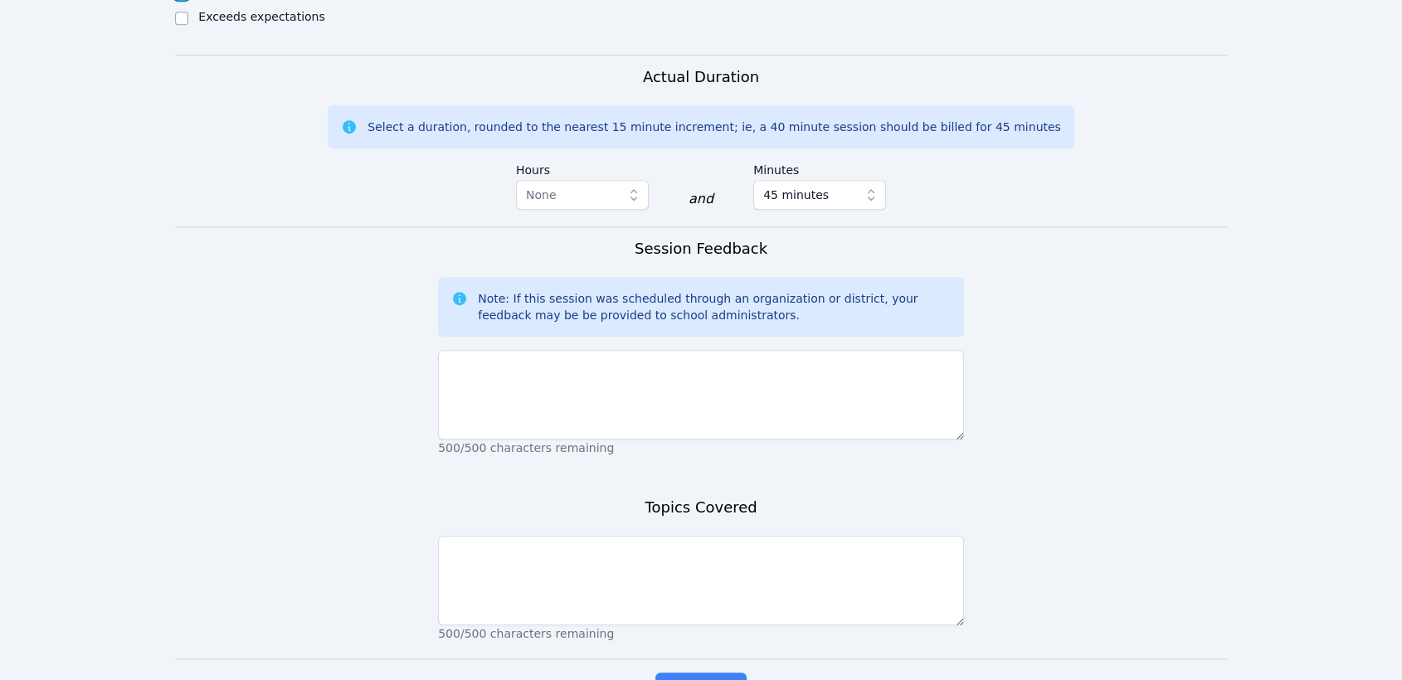 The width and height of the screenshot is (1402, 680). I want to click on button: 45 minutes, so click(820, 195).